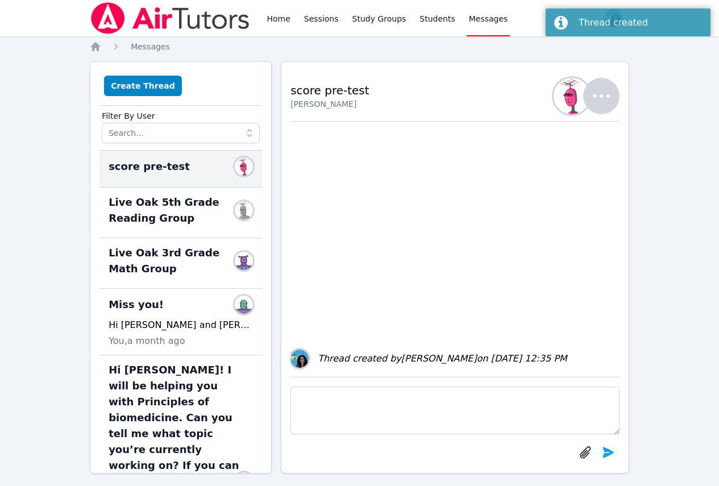 This screenshot has width=719, height=486. I want to click on img: Air Tutors, so click(170, 18).